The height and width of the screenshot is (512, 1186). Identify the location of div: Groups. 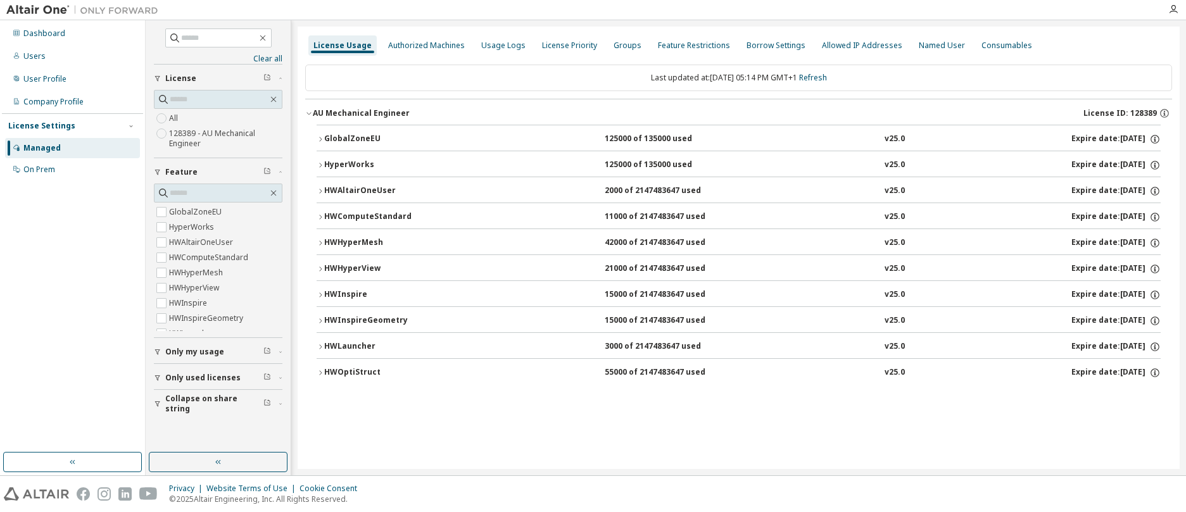
(627, 46).